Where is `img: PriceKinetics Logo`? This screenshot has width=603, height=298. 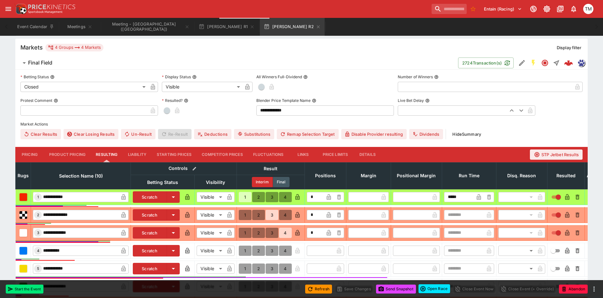
img: PriceKinetics Logo is located at coordinates (20, 9).